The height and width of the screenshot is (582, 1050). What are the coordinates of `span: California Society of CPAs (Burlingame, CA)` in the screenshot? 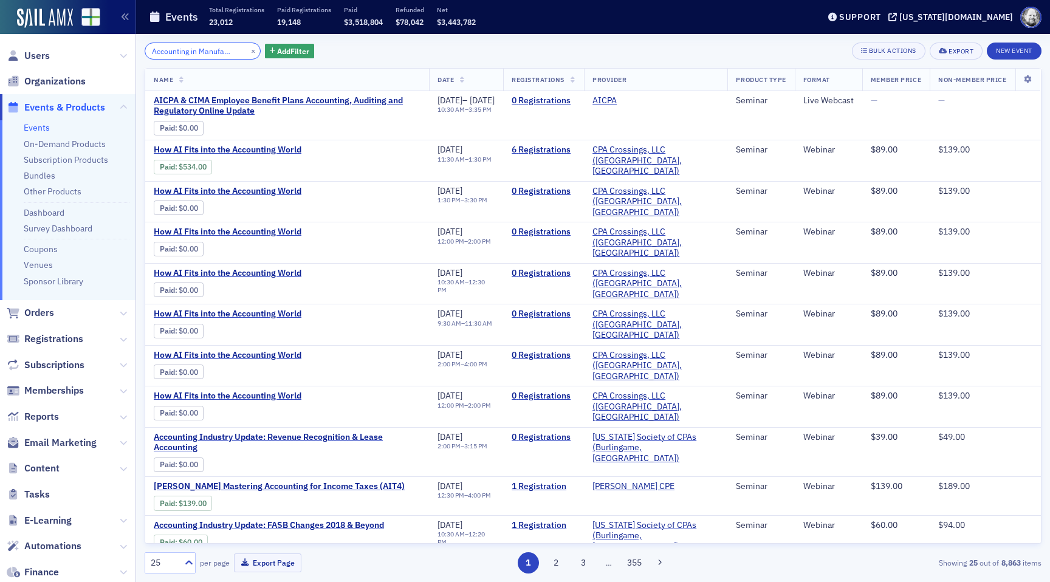 It's located at (656, 536).